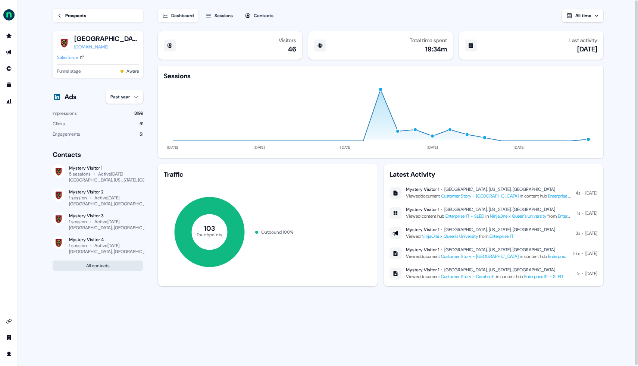  What do you see at coordinates (219, 16) in the screenshot?
I see `button: Sessions` at bounding box center [219, 16].